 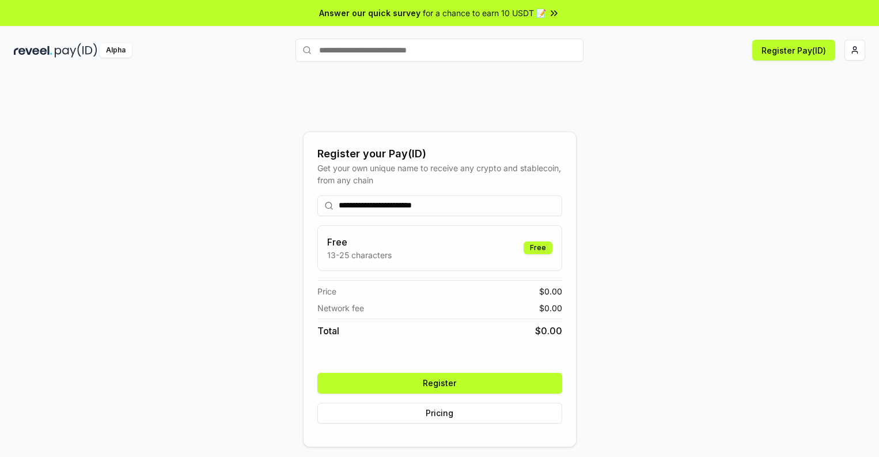 What do you see at coordinates (328, 331) in the screenshot?
I see `span: Total` at bounding box center [328, 331].